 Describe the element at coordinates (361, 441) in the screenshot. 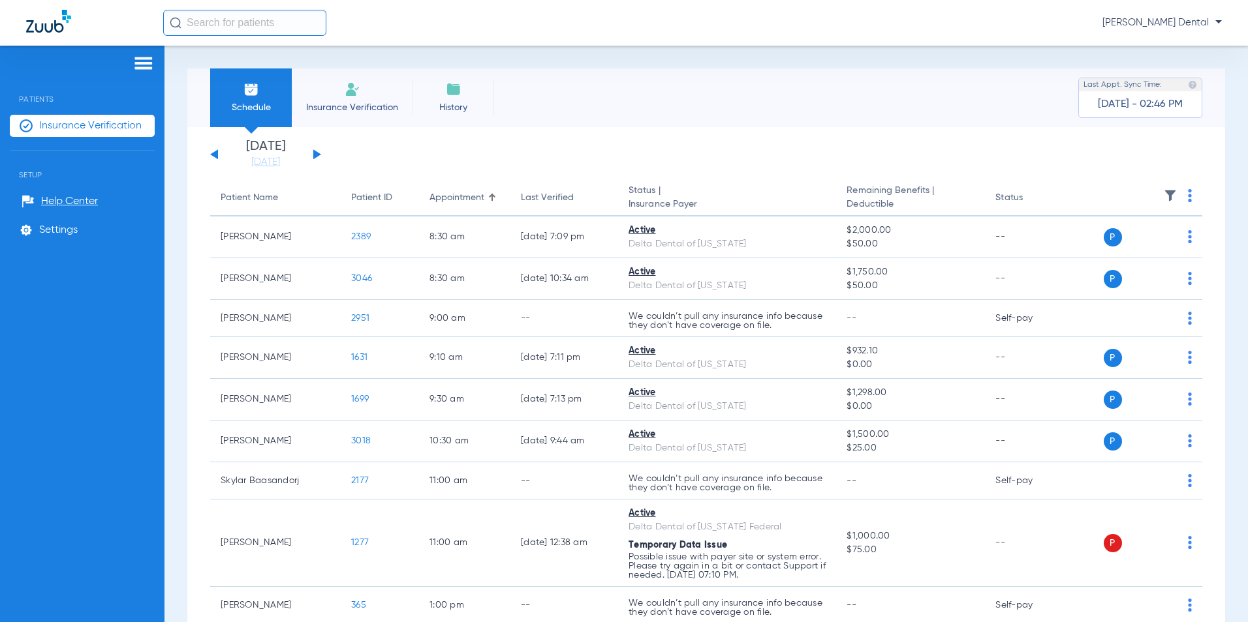

I see `span: 3018` at that location.